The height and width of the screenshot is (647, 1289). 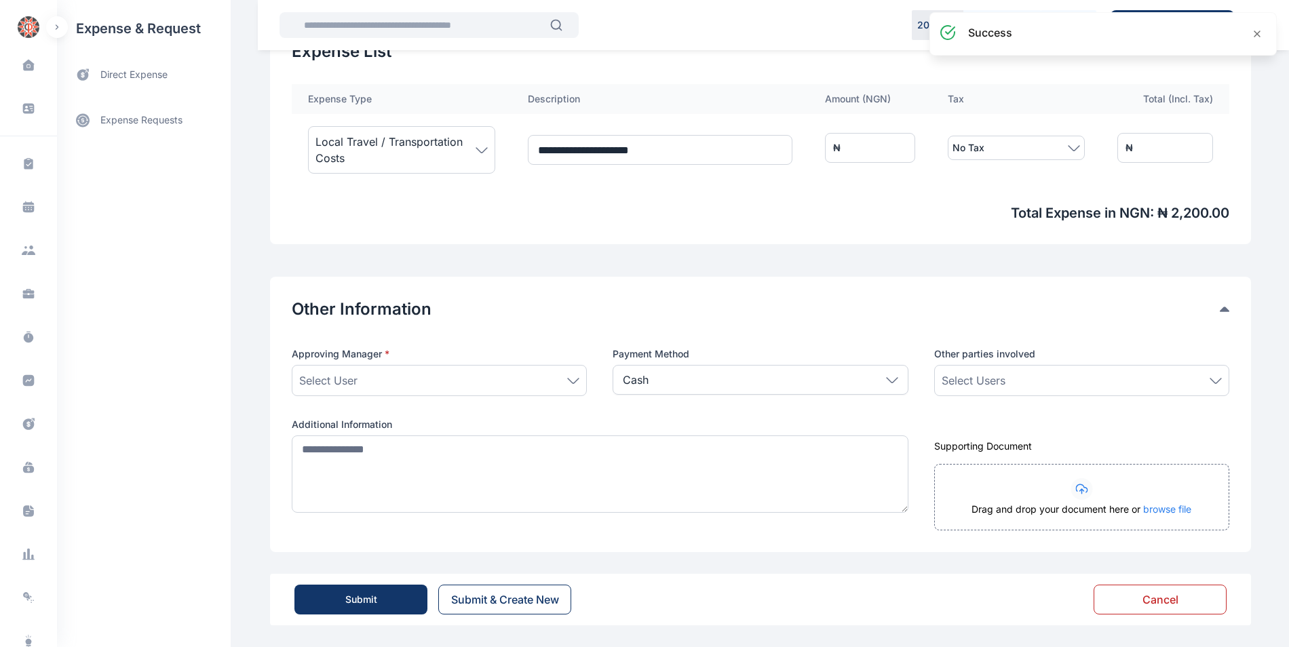 I want to click on button: Cancel, so click(x=1160, y=600).